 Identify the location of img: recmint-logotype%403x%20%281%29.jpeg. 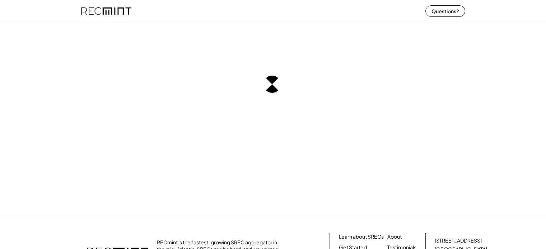
(106, 11).